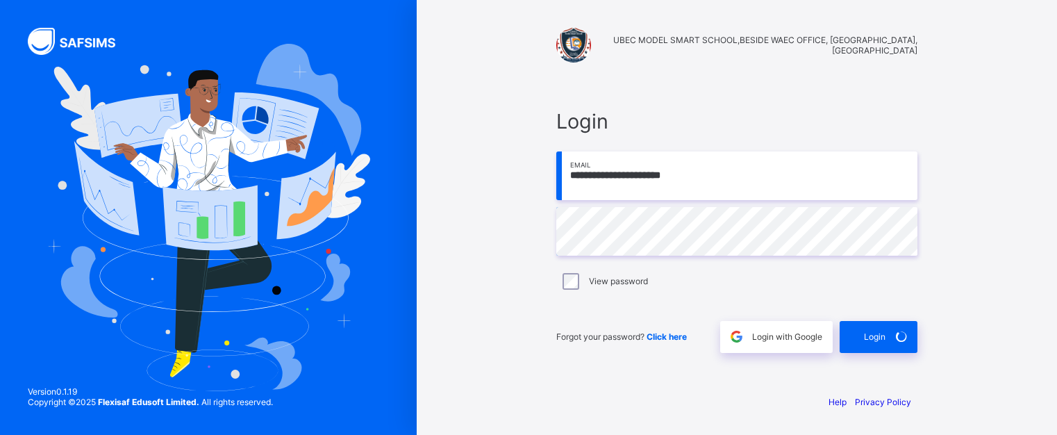  I want to click on a: Click here, so click(667, 336).